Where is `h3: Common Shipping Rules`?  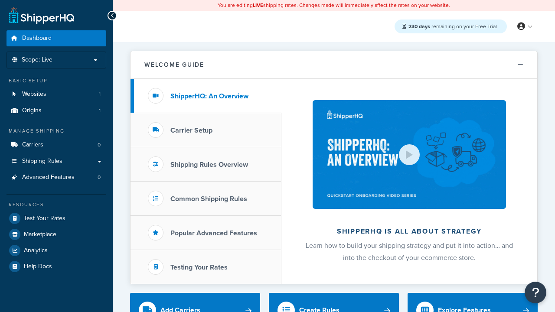
h3: Common Shipping Rules is located at coordinates (209, 199).